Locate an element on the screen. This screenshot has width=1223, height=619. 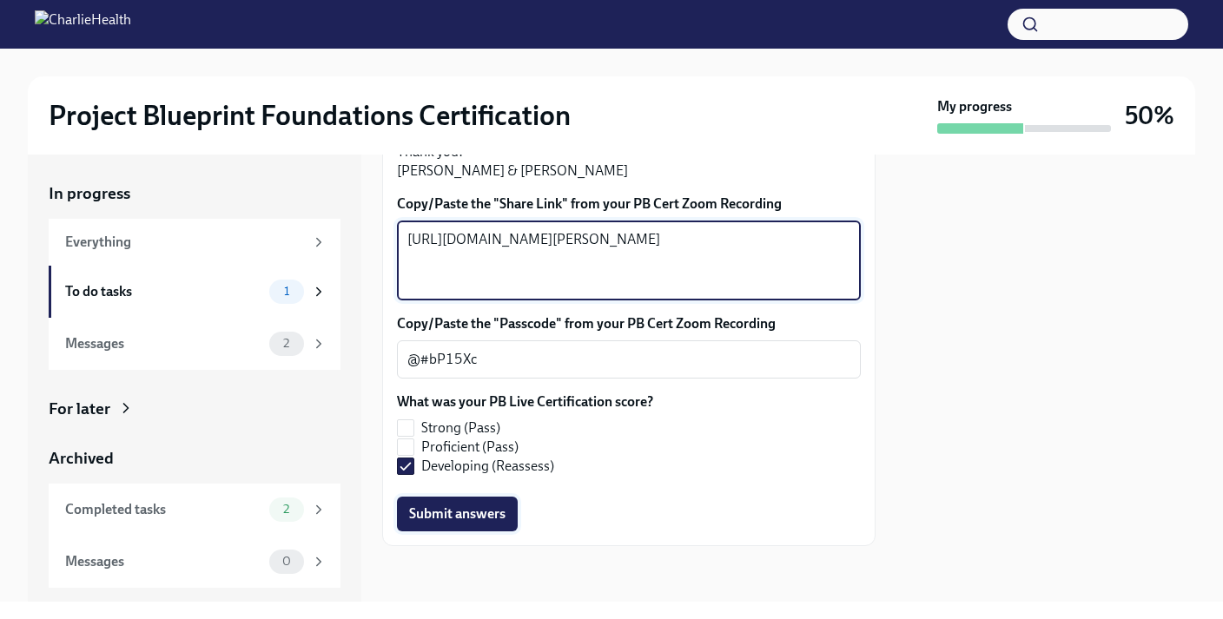
div: Archived is located at coordinates (195, 459).